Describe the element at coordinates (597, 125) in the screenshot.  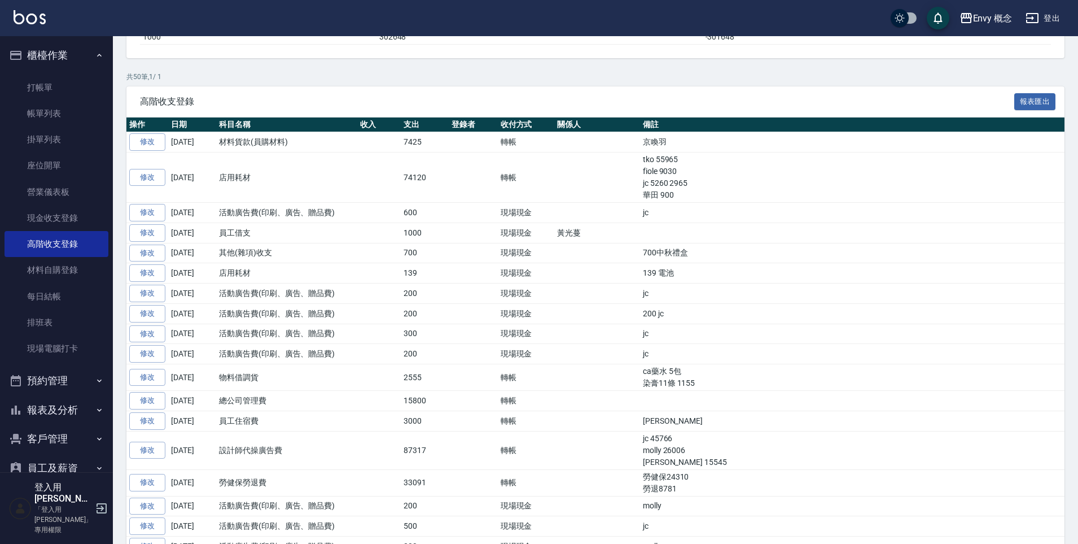
I see `th: 關係人` at that location.